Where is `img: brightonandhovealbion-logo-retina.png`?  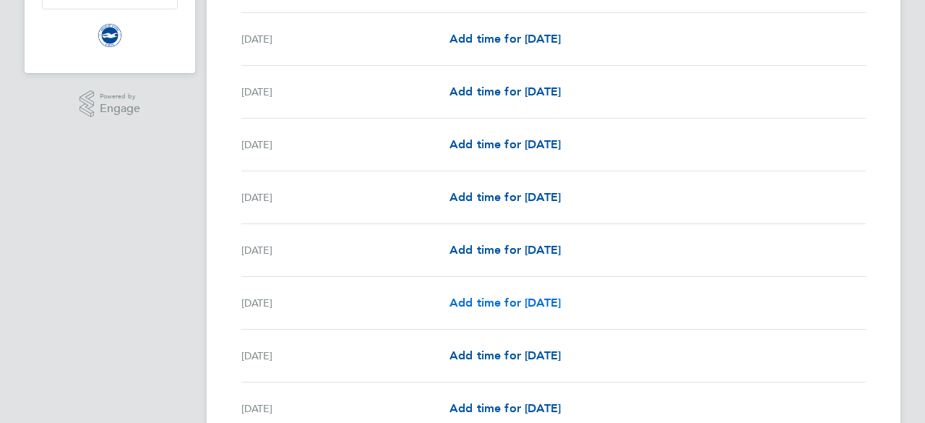 img: brightonandhovealbion-logo-retina.png is located at coordinates (110, 35).